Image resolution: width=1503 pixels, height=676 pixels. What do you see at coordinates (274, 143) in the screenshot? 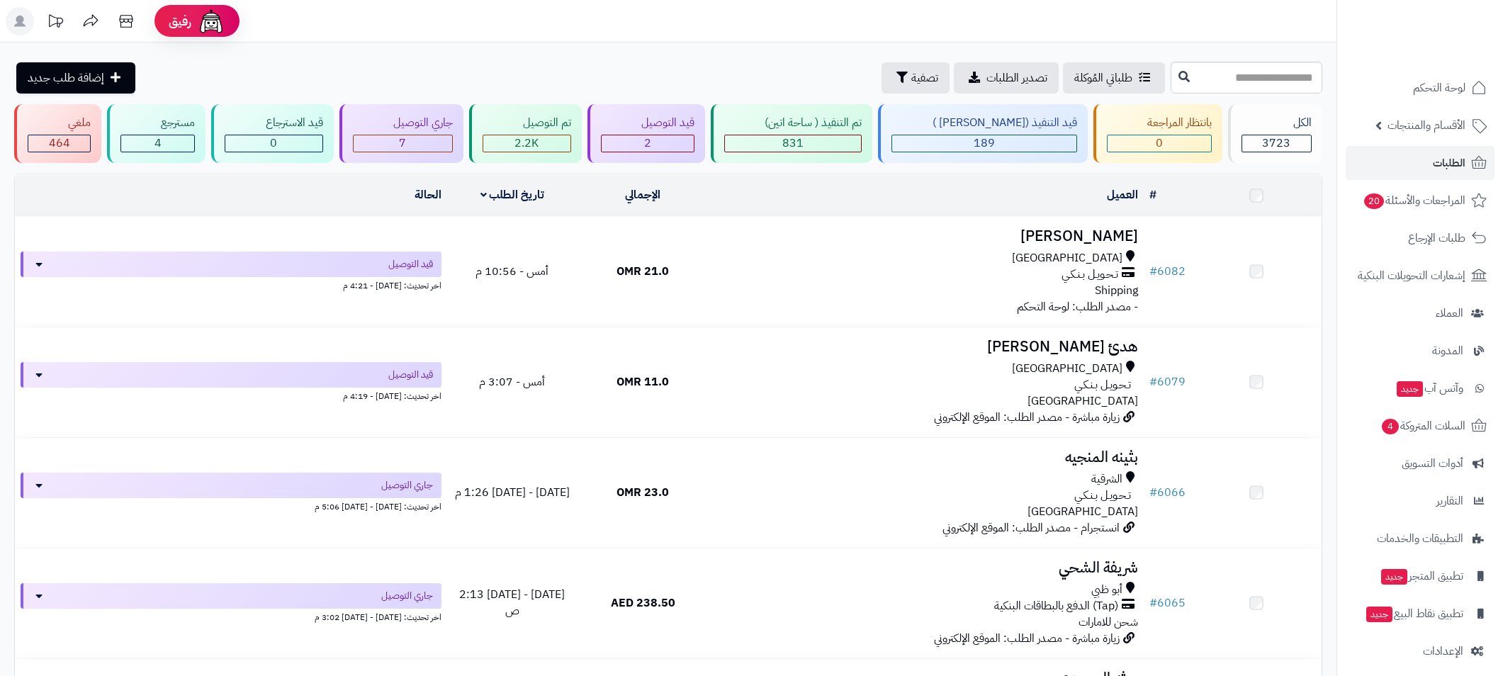
I see `span: 0` at bounding box center [274, 143].